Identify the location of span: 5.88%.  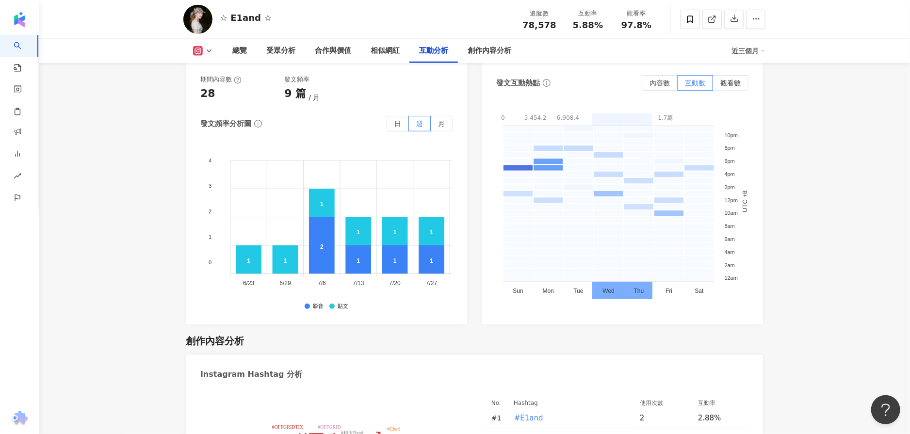
(588, 25).